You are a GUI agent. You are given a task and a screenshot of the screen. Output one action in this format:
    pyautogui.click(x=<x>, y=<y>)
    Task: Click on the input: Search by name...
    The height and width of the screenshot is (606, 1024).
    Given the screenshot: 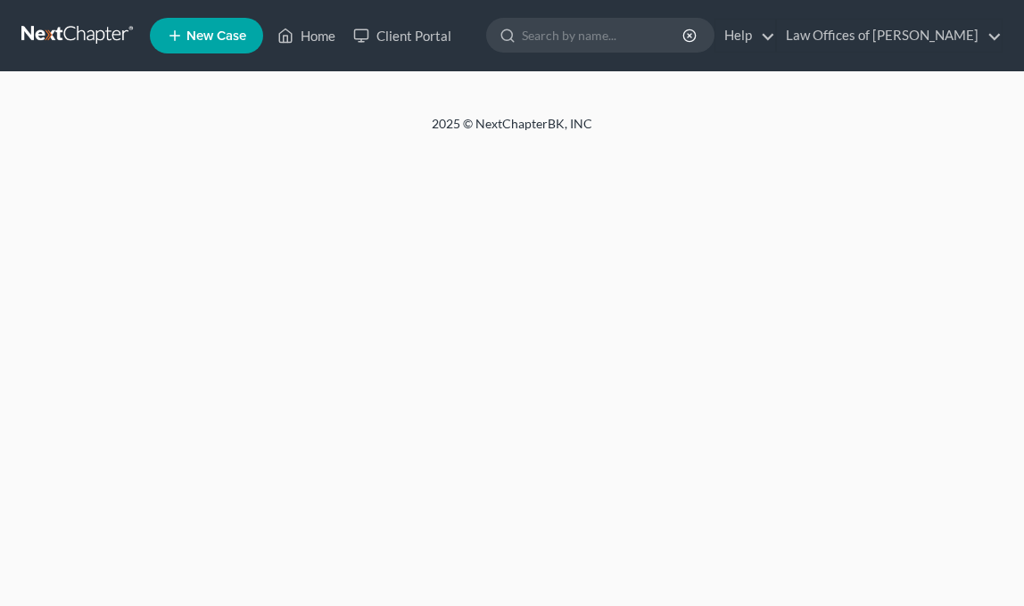 What is the action you would take?
    pyautogui.click(x=603, y=35)
    